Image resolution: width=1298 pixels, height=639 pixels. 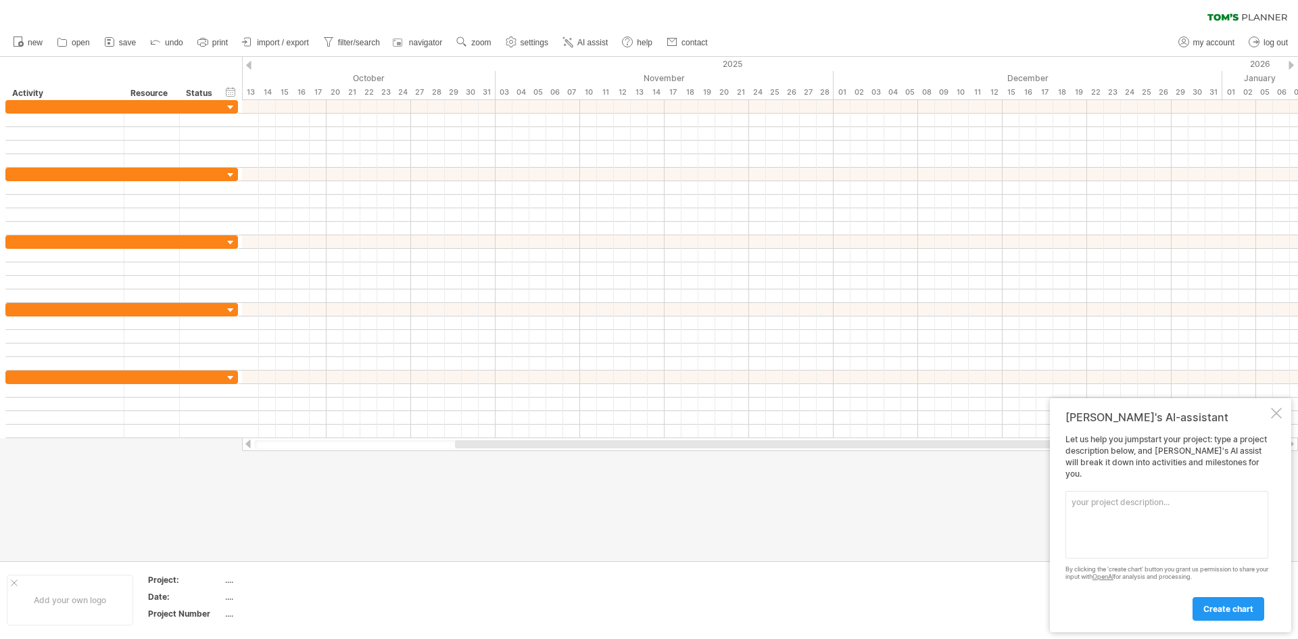 I want to click on a: help, so click(x=638, y=43).